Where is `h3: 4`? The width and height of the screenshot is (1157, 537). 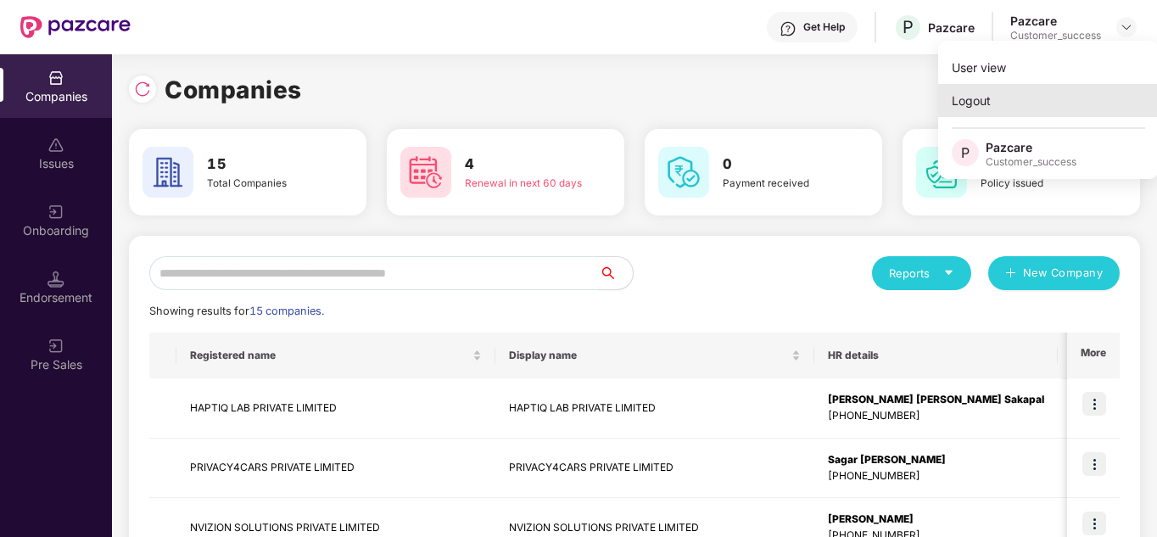
h3: 4 is located at coordinates (523, 165).